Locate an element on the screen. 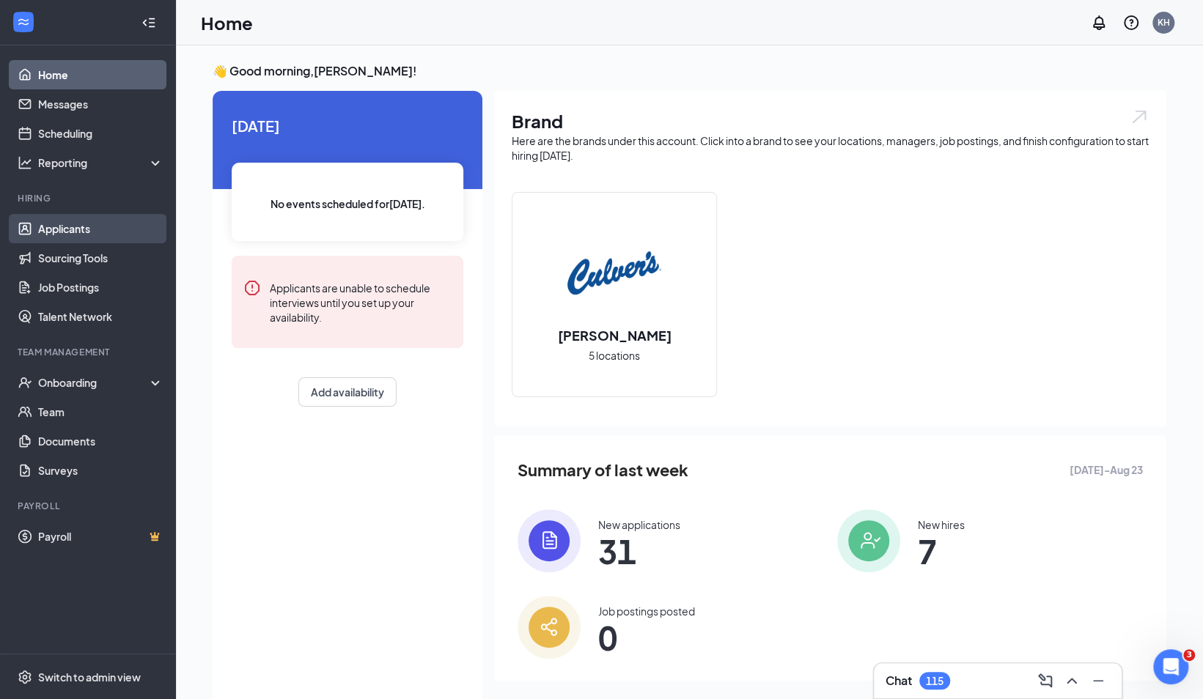 The height and width of the screenshot is (699, 1203). div: 115 is located at coordinates (934, 681).